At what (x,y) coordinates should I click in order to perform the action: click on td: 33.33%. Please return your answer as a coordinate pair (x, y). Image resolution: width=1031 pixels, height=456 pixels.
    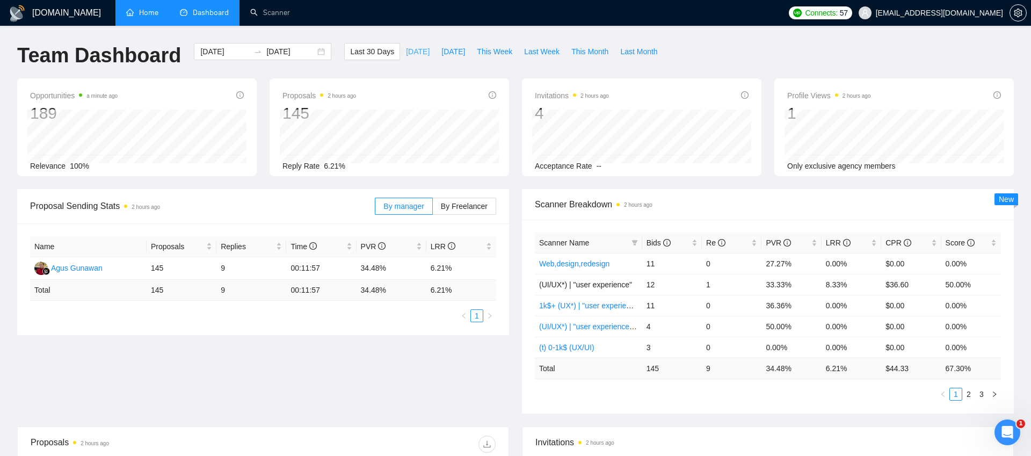
    Looking at the image, I should click on (791, 284).